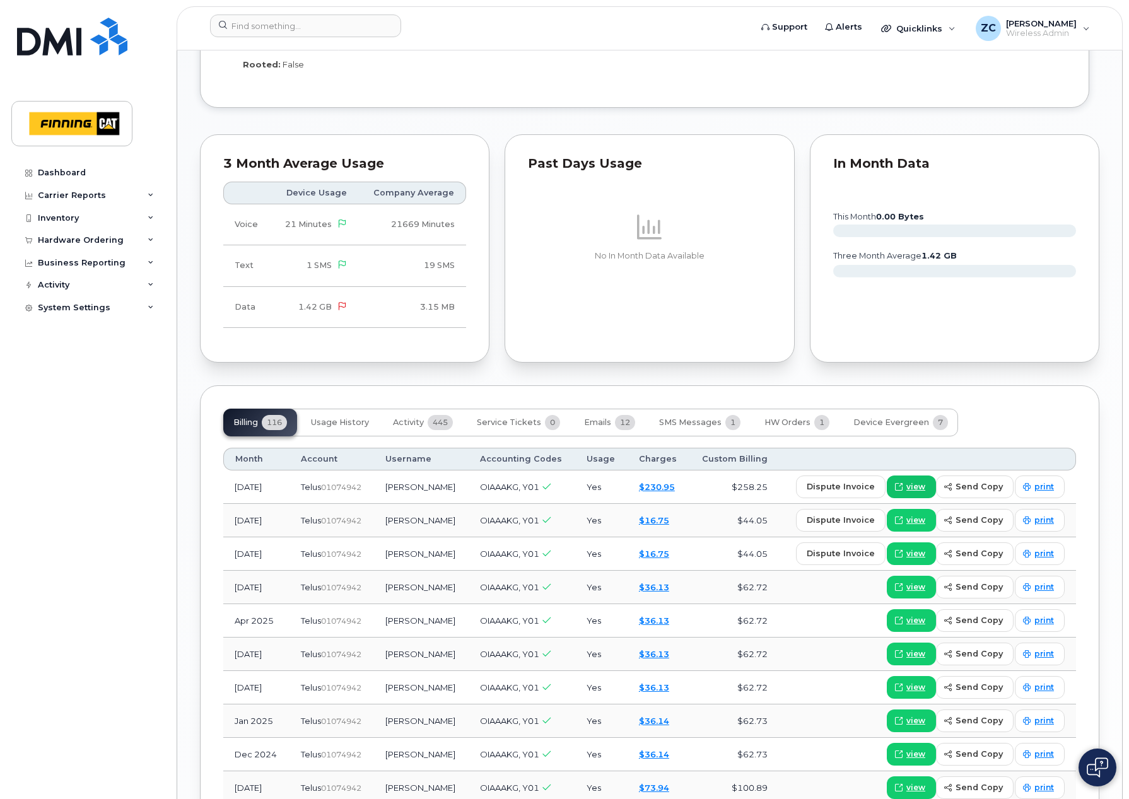  I want to click on span: $258.25, so click(749, 487).